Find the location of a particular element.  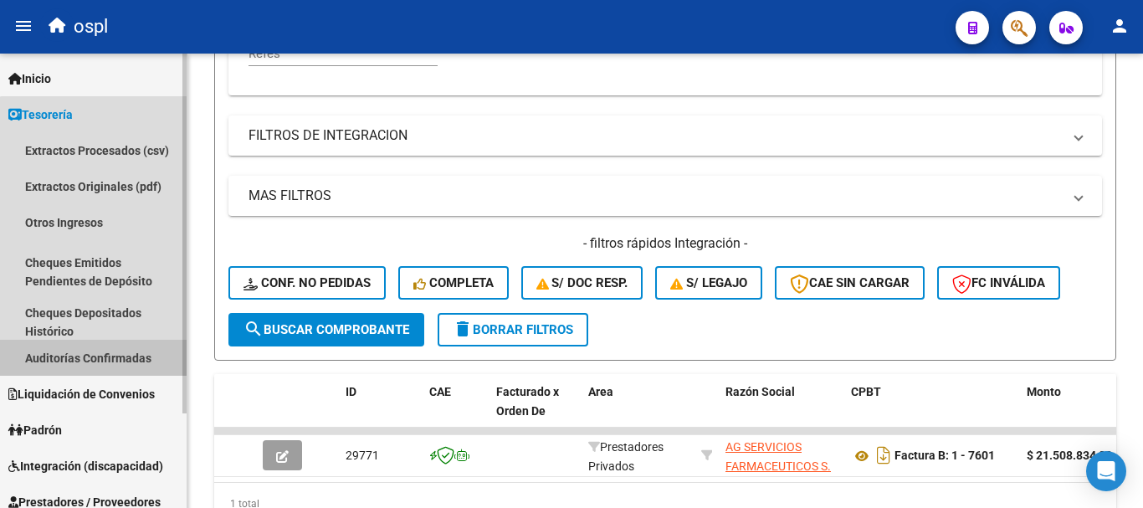

span: ID is located at coordinates (351, 392).